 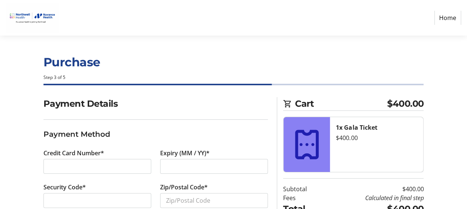 What do you see at coordinates (65, 188) in the screenshot?
I see `label: Security Code*` at bounding box center [65, 188].